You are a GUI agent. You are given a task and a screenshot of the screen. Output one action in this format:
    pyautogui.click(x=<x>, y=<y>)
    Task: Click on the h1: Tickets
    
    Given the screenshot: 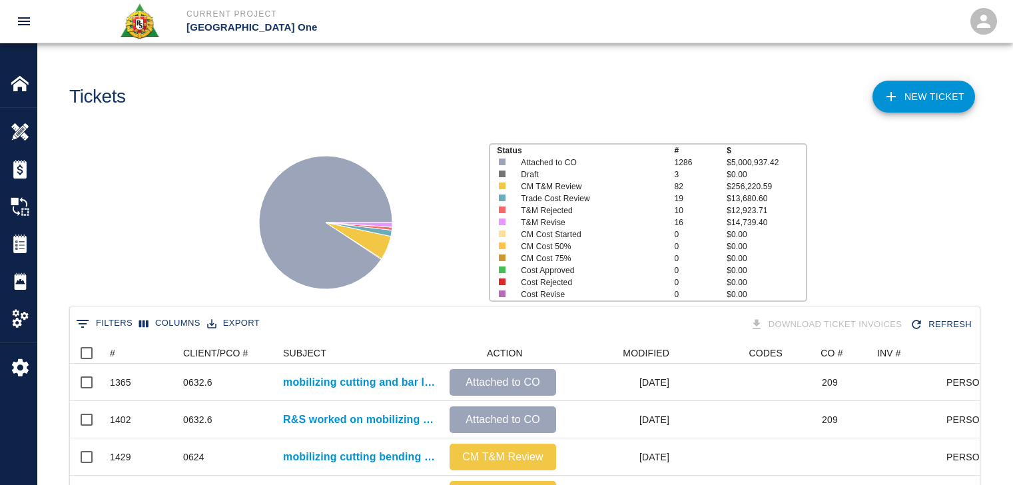 What is the action you would take?
    pyautogui.click(x=97, y=97)
    